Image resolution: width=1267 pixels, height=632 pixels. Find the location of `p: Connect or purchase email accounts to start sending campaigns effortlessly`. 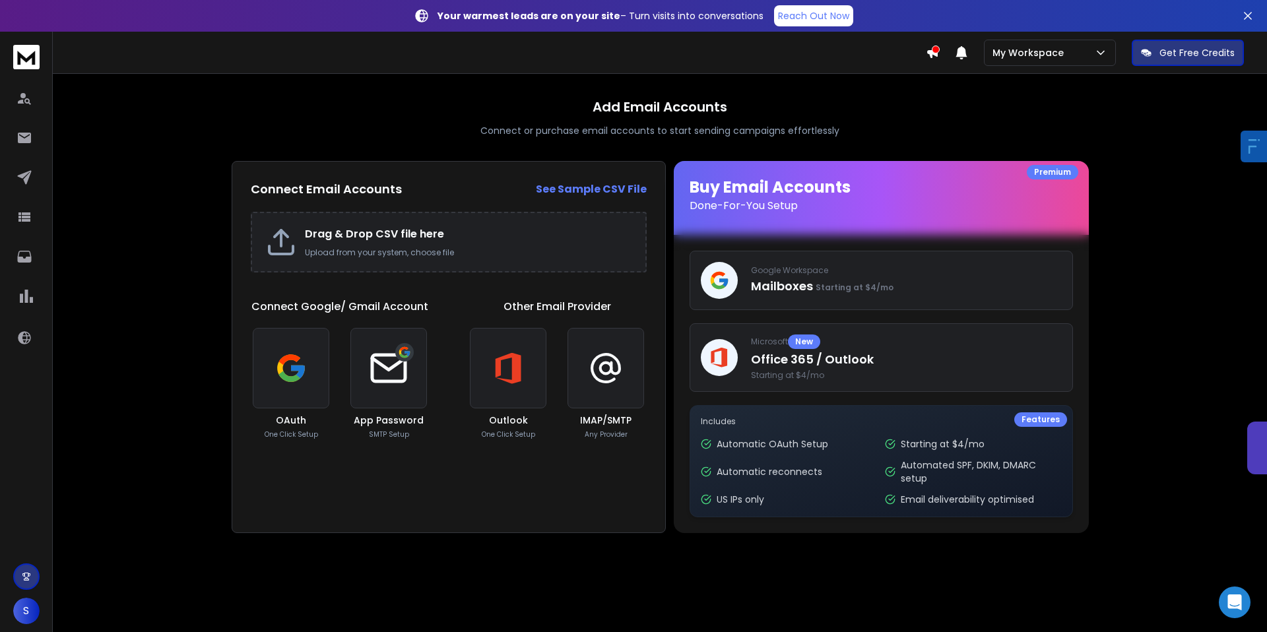

p: Connect or purchase email accounts to start sending campaigns effortlessly is located at coordinates (660, 131).